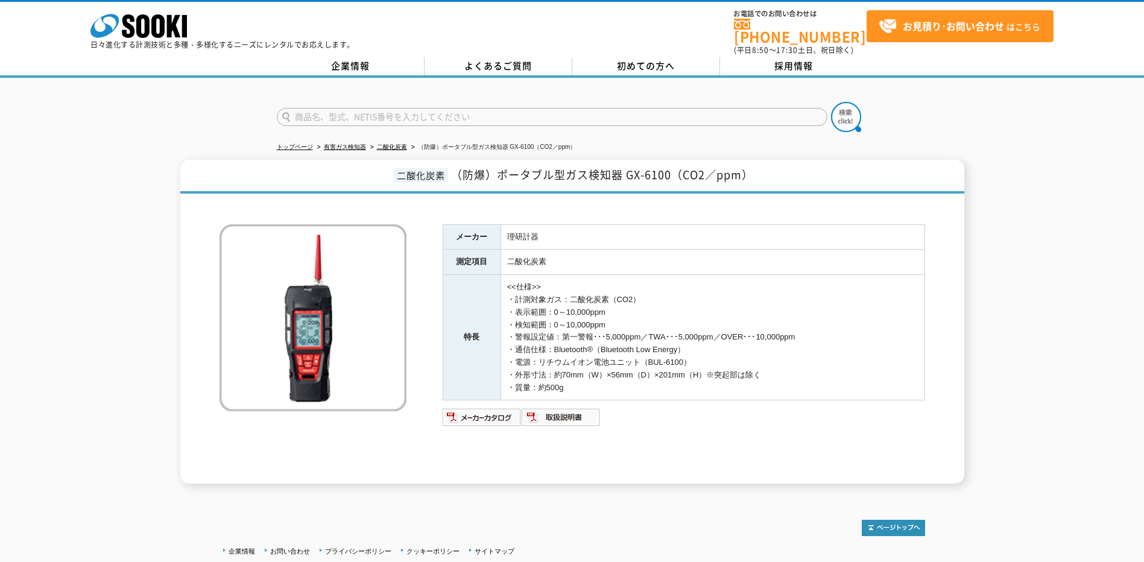  Describe the element at coordinates (472, 262) in the screenshot. I see `th: 測定項目` at that location.